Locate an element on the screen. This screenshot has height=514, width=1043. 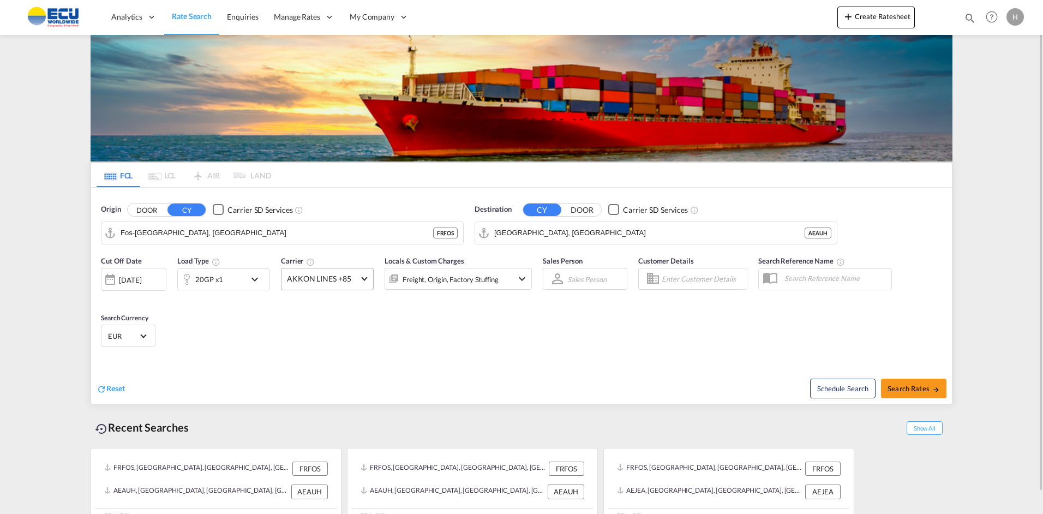
img: LCL+%26+FCL+BACKGROUND.png is located at coordinates (521, 98).